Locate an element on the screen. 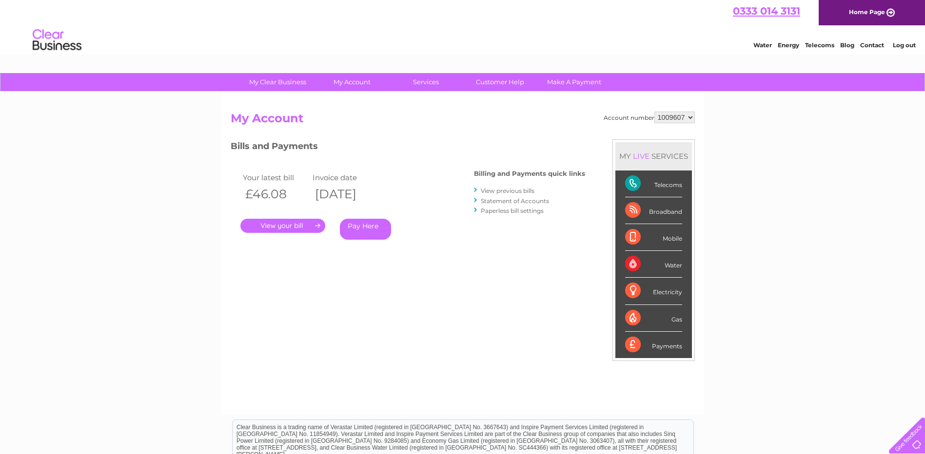 The width and height of the screenshot is (925, 454). div: LIVE is located at coordinates (641, 156).